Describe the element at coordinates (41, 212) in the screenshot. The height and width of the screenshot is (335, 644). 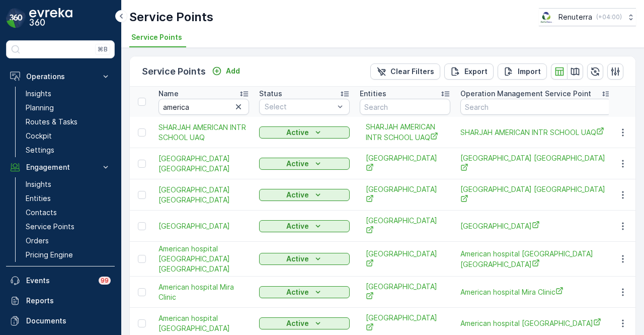
I see `p: Contacts` at that location.